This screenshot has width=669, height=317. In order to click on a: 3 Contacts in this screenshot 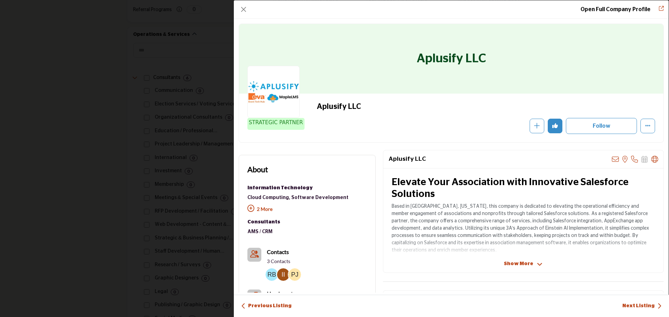, I will do `click(278, 262)`.